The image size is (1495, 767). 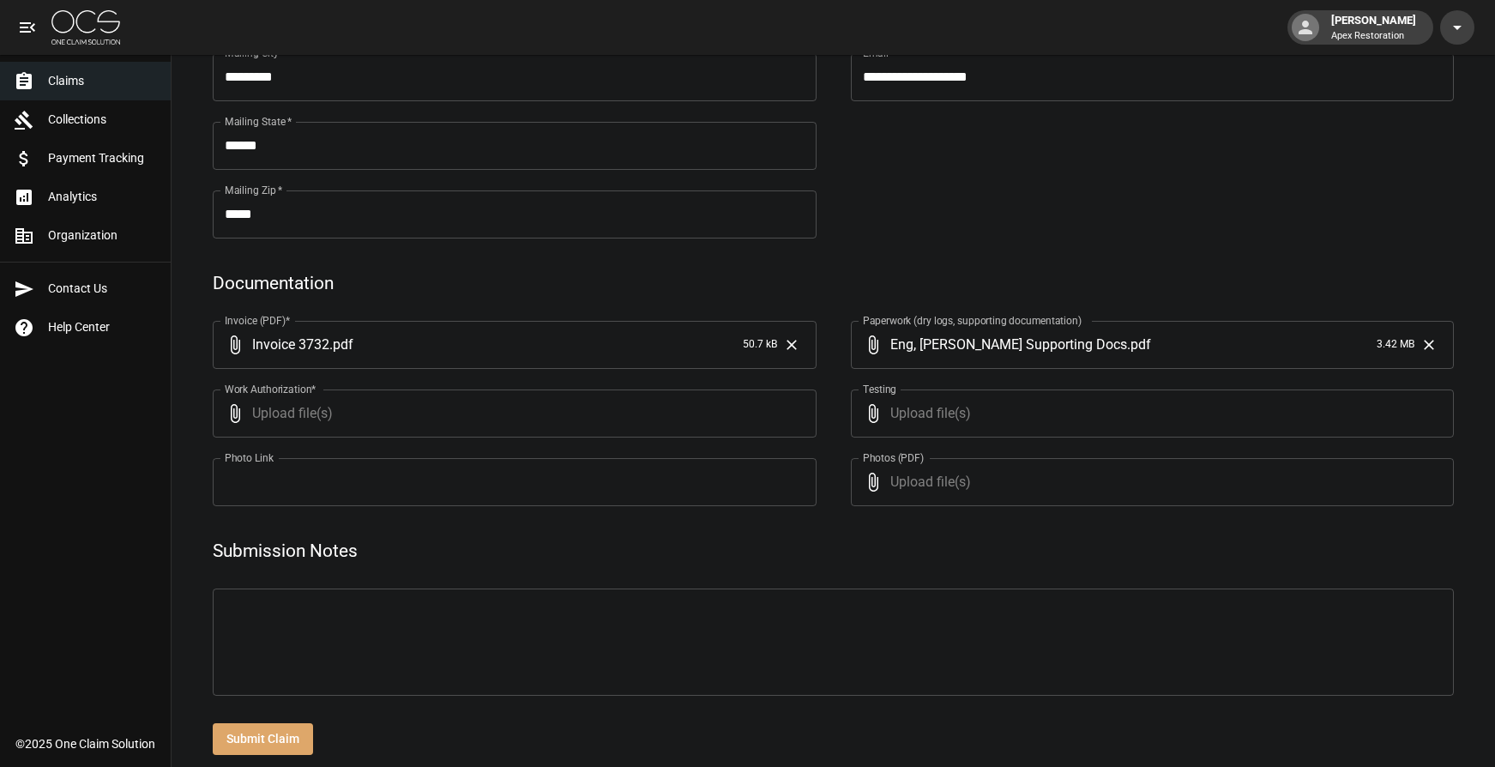 What do you see at coordinates (972, 320) in the screenshot?
I see `label: Paperwork (dry logs, supporting documentation)` at bounding box center [972, 320].